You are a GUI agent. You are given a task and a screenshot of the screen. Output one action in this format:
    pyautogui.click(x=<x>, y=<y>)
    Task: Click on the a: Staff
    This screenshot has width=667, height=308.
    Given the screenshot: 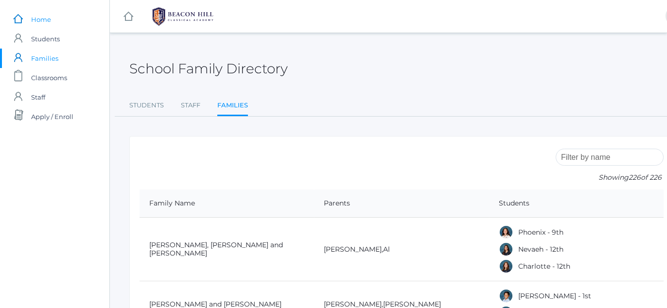 What is the action you would take?
    pyautogui.click(x=190, y=105)
    